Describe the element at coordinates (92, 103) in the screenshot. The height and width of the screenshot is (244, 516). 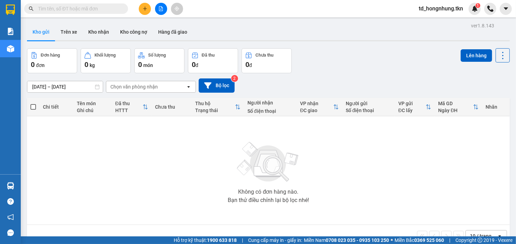
I see `div: Tên món` at that location.